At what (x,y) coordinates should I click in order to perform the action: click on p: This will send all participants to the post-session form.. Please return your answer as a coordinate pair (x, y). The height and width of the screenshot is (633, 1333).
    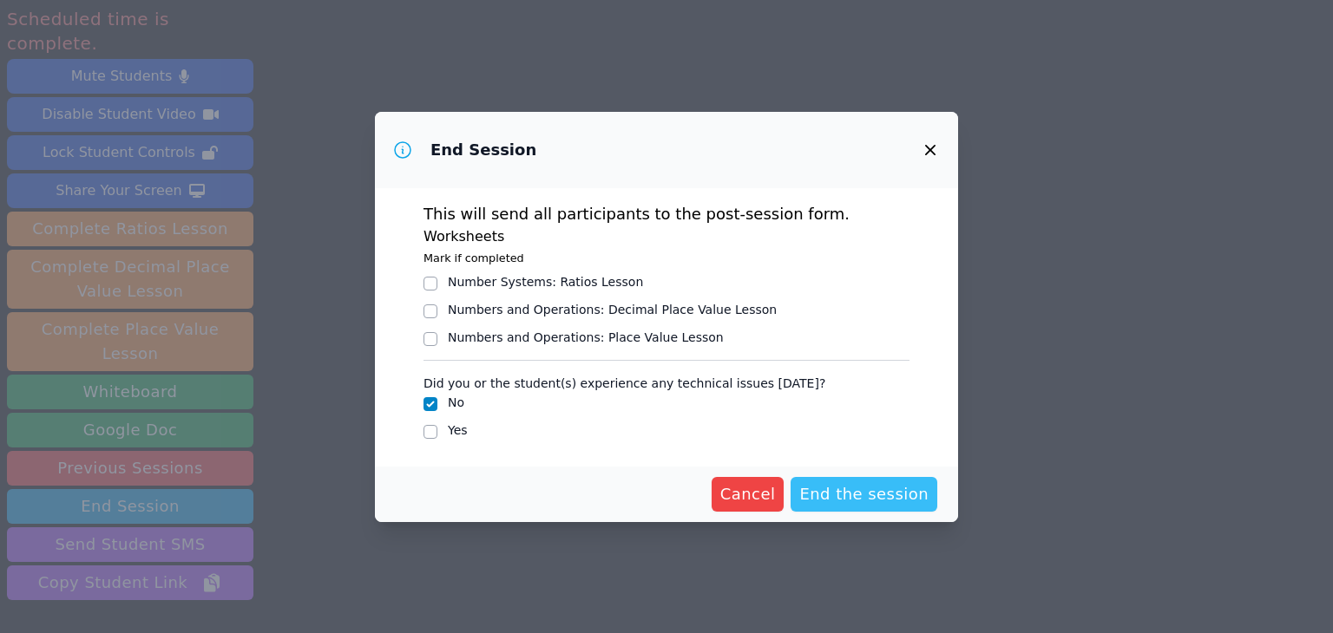
    Looking at the image, I should click on (666, 214).